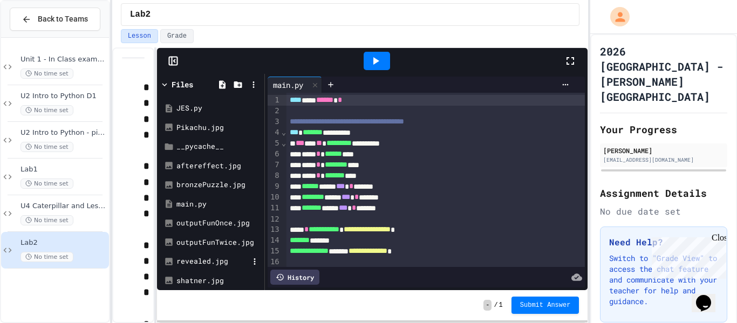 This screenshot has height=323, width=737. Describe the element at coordinates (295, 277) in the screenshot. I see `div: History` at that location.